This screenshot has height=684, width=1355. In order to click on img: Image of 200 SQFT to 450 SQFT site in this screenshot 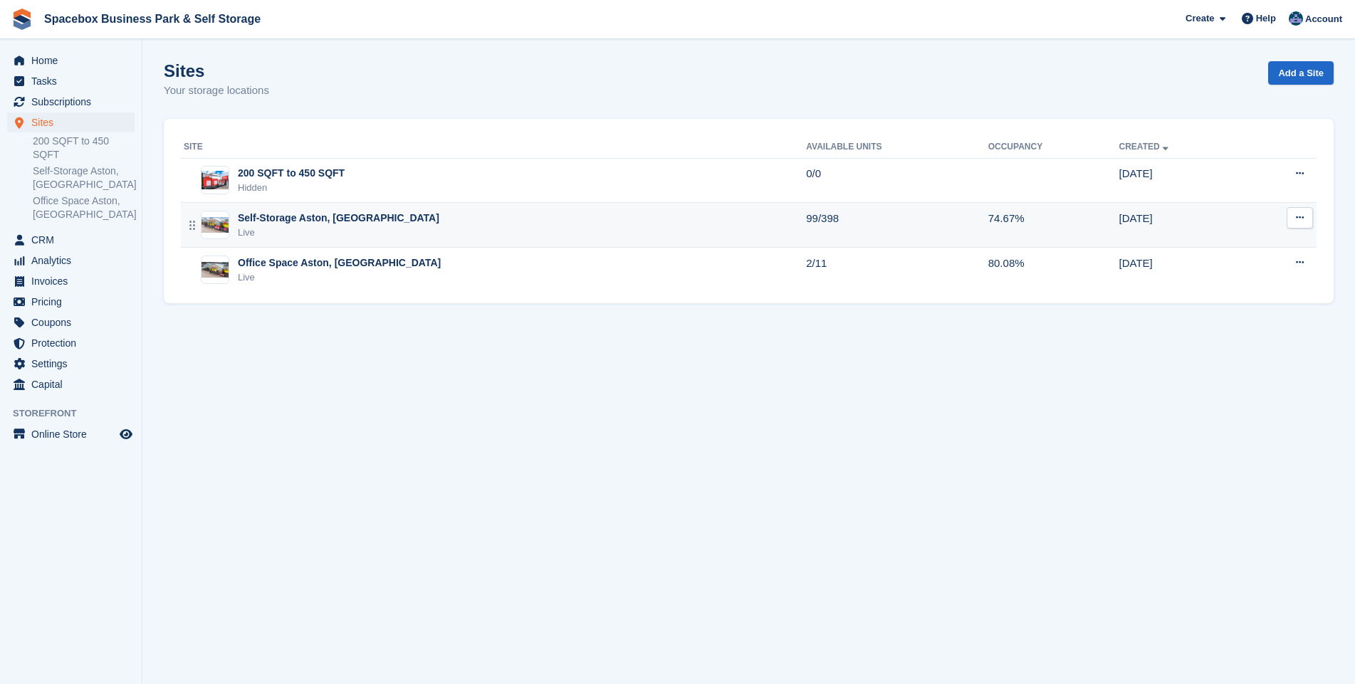, I will do `click(215, 180)`.